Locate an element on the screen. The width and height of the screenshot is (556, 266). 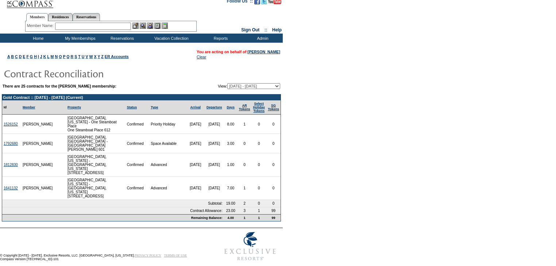
td: Space Available is located at coordinates (167, 143).